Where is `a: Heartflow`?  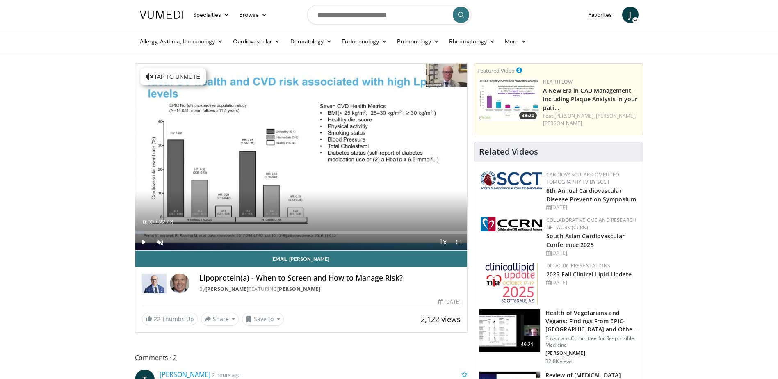
a: Heartflow is located at coordinates (558, 82).